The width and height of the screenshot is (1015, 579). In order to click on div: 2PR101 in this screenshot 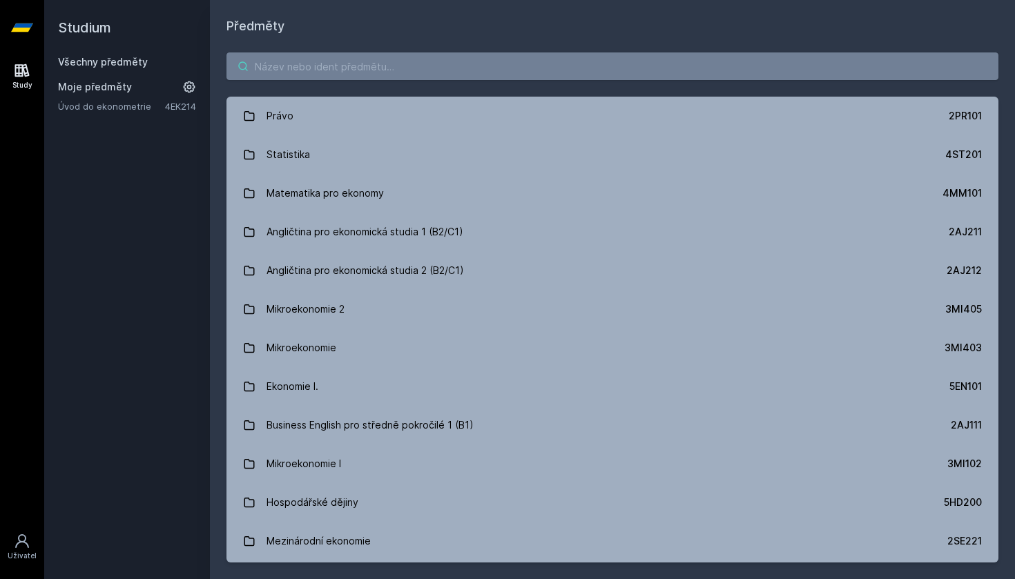, I will do `click(965, 116)`.